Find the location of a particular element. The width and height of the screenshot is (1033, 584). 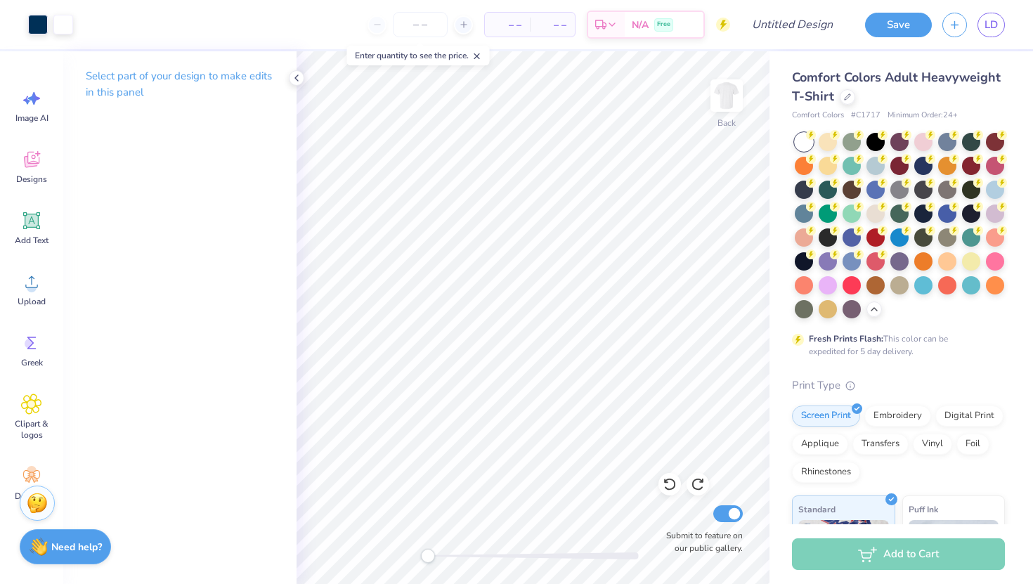

span: Minimum Order: 24 + is located at coordinates (922, 115).